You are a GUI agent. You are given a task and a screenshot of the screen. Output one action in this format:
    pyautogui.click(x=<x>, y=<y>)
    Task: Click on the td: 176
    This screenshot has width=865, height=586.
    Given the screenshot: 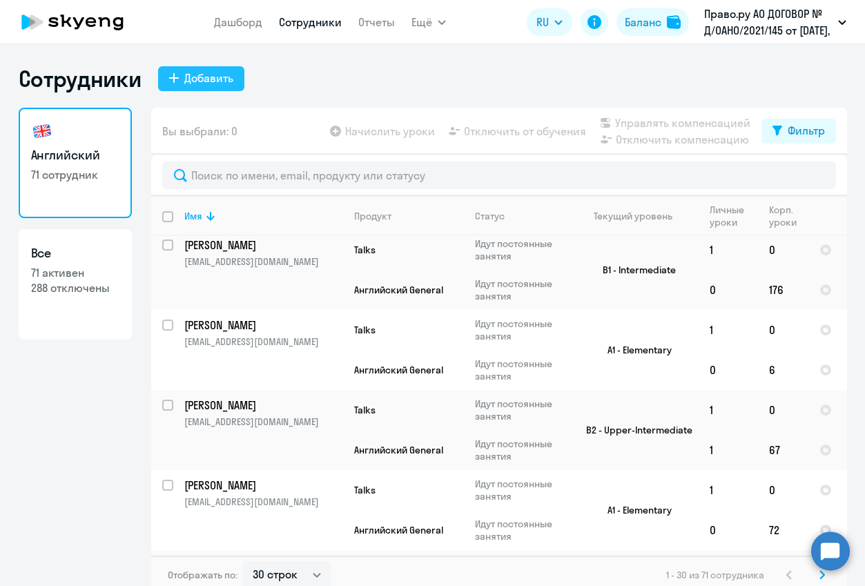 What is the action you would take?
    pyautogui.click(x=783, y=290)
    